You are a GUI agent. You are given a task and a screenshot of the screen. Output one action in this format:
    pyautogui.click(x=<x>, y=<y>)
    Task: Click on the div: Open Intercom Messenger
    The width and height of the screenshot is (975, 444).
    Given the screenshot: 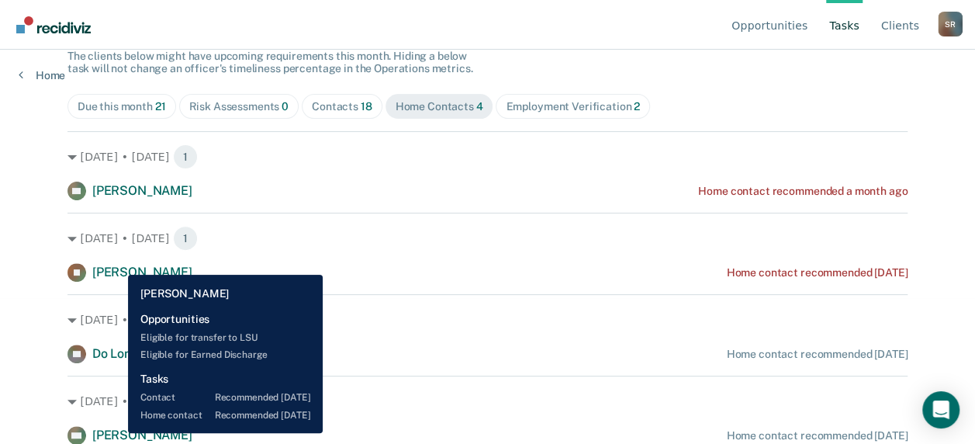 What is the action you would take?
    pyautogui.click(x=941, y=410)
    